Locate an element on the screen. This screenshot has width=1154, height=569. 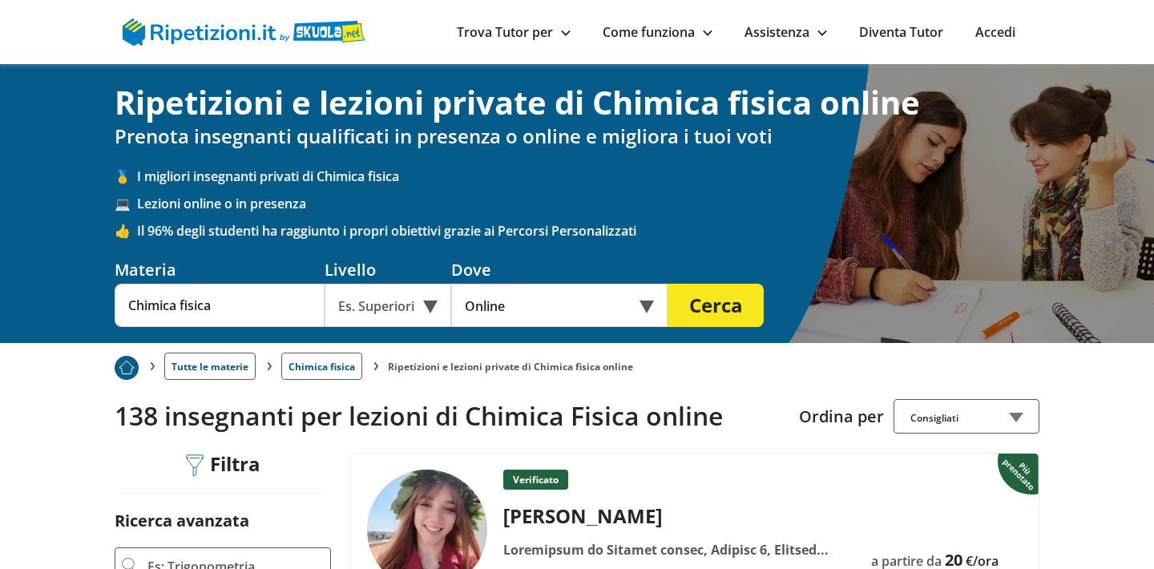
label: Ordina per is located at coordinates (842, 416).